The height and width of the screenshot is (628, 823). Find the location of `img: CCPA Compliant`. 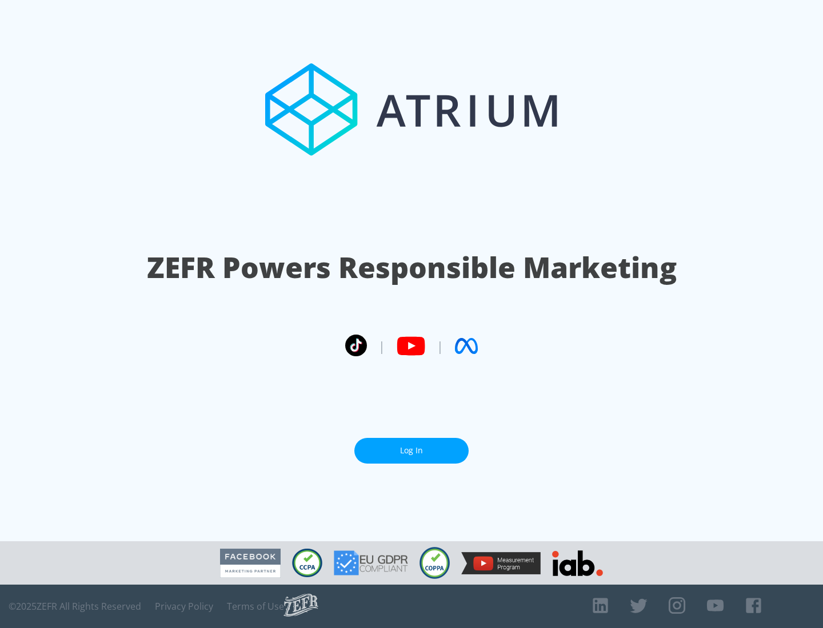

img: CCPA Compliant is located at coordinates (307, 563).